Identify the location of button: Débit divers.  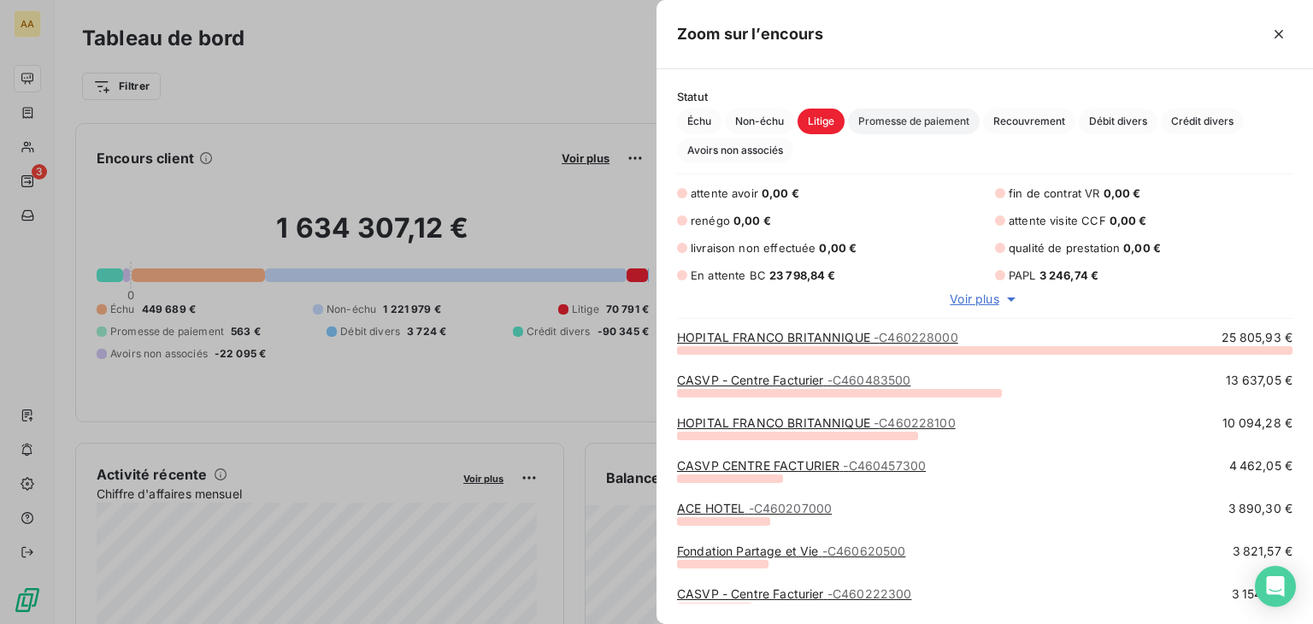
(1118, 121).